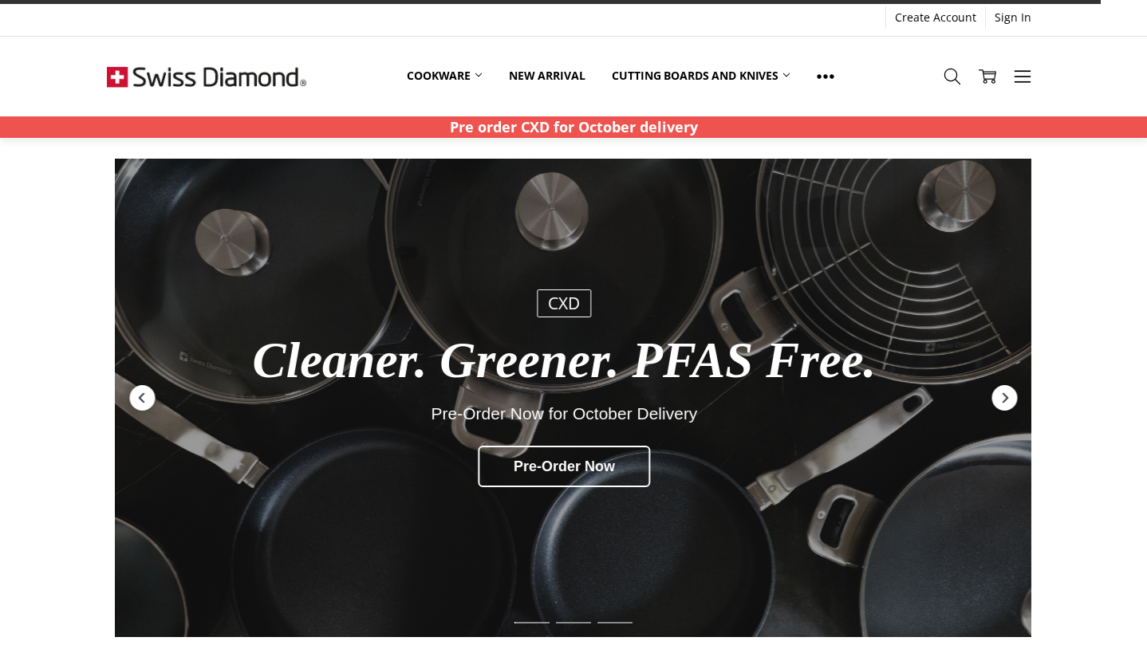 The width and height of the screenshot is (1147, 649). Describe the element at coordinates (615, 623) in the screenshot. I see `div: Slide 3 of 6` at that location.